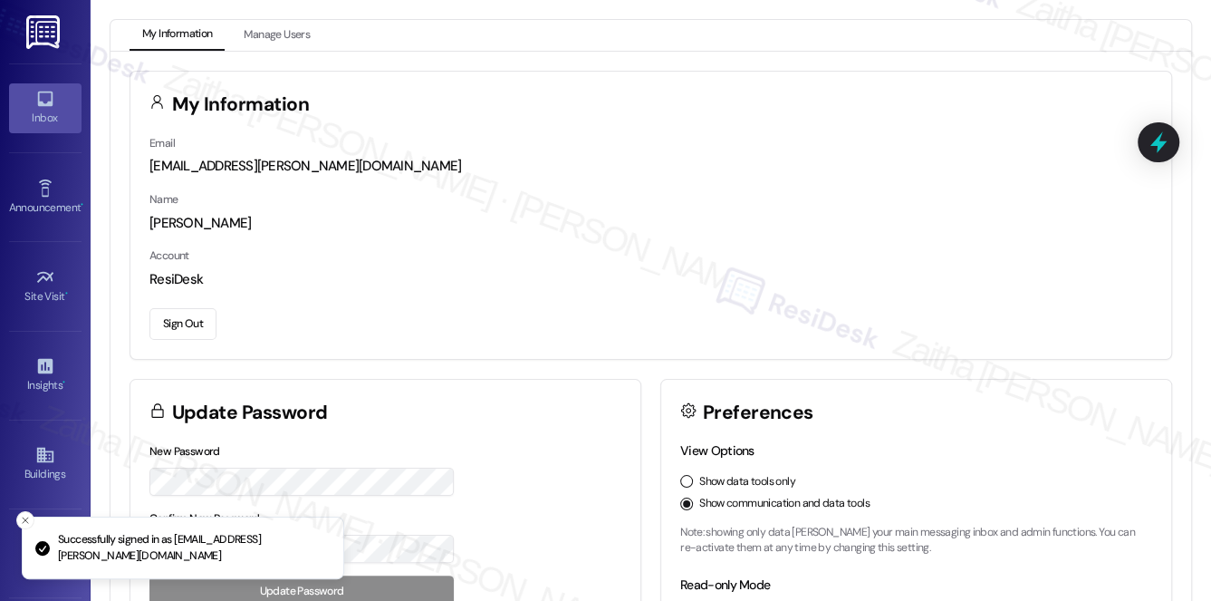 This screenshot has height=601, width=1211. Describe the element at coordinates (45, 464) in the screenshot. I see `a: Buildings` at that location.